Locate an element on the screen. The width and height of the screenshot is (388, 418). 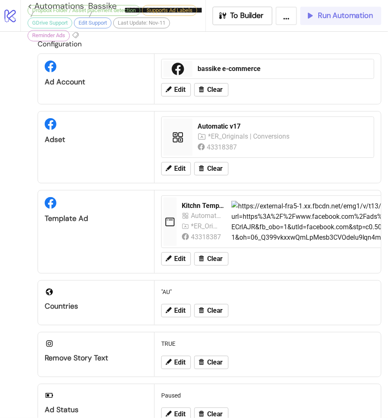
span: Run Automation is located at coordinates (346, 15).